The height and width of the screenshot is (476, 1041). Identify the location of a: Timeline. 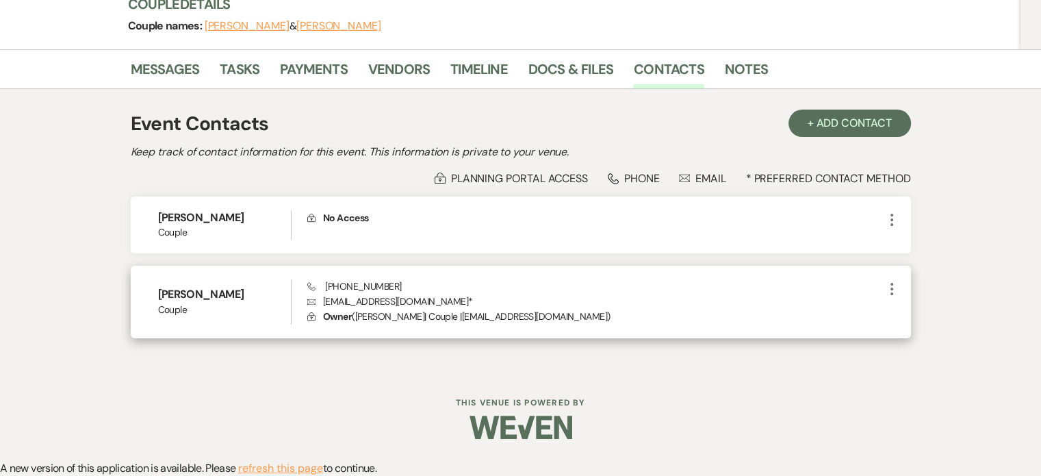
(479, 73).